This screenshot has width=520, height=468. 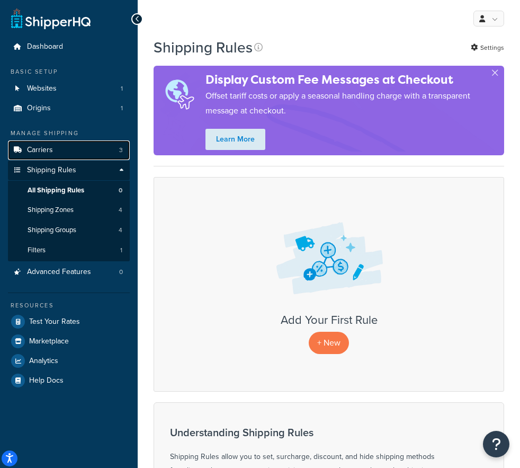 I want to click on span: 3, so click(x=121, y=150).